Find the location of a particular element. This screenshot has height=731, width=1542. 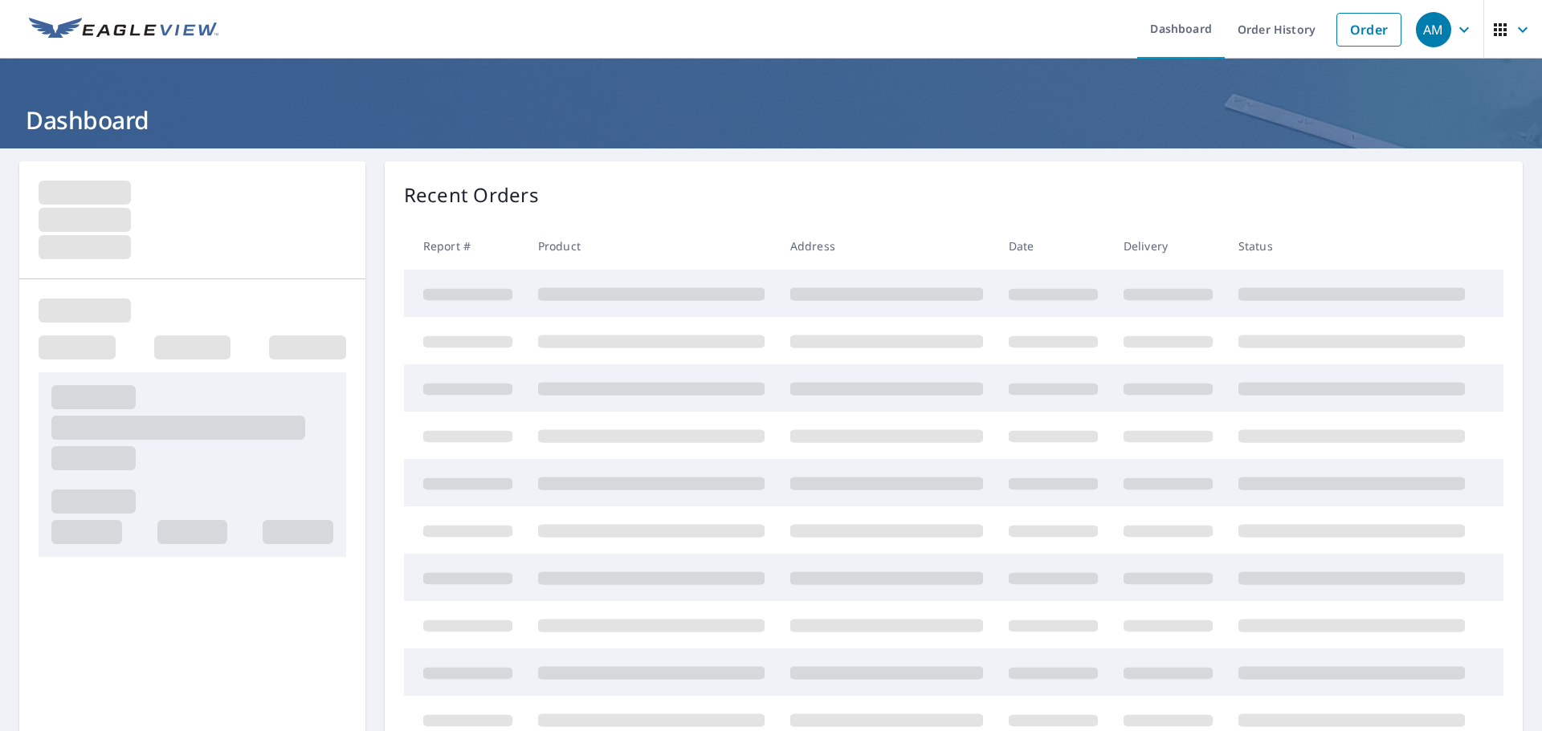

th: Report # is located at coordinates (464, 246).